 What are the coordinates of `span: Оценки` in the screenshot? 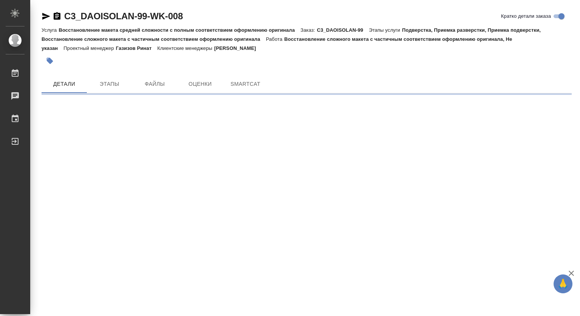 It's located at (200, 84).